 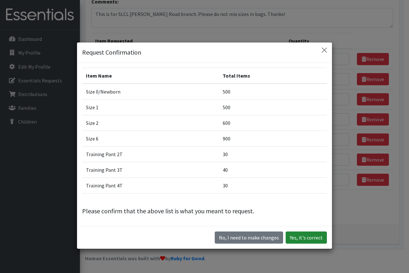 I want to click on button: No I need to make changes, so click(x=249, y=238).